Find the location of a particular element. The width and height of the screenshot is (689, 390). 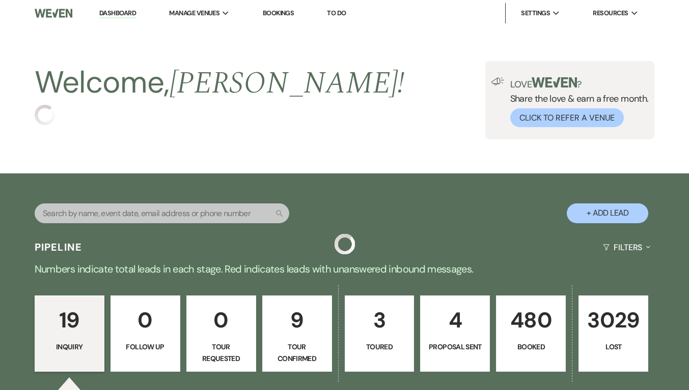

h2: Welcome, is located at coordinates (219, 83).